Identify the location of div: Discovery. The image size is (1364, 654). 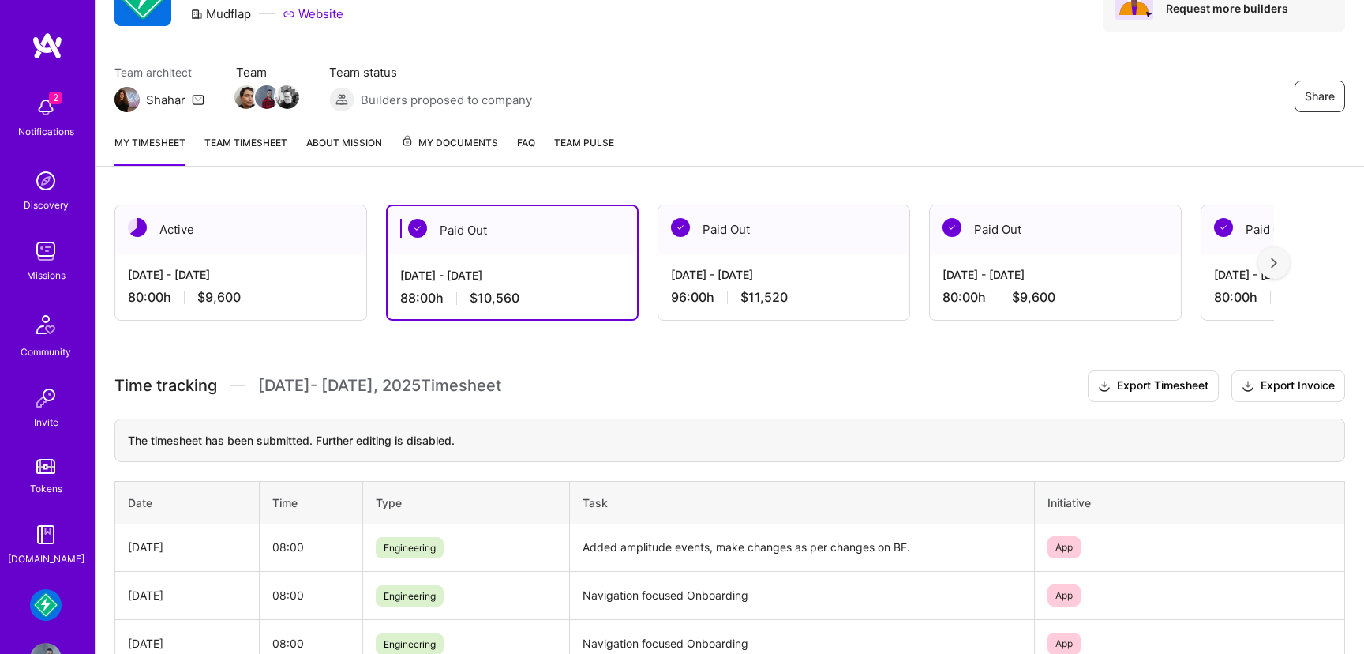
(46, 204).